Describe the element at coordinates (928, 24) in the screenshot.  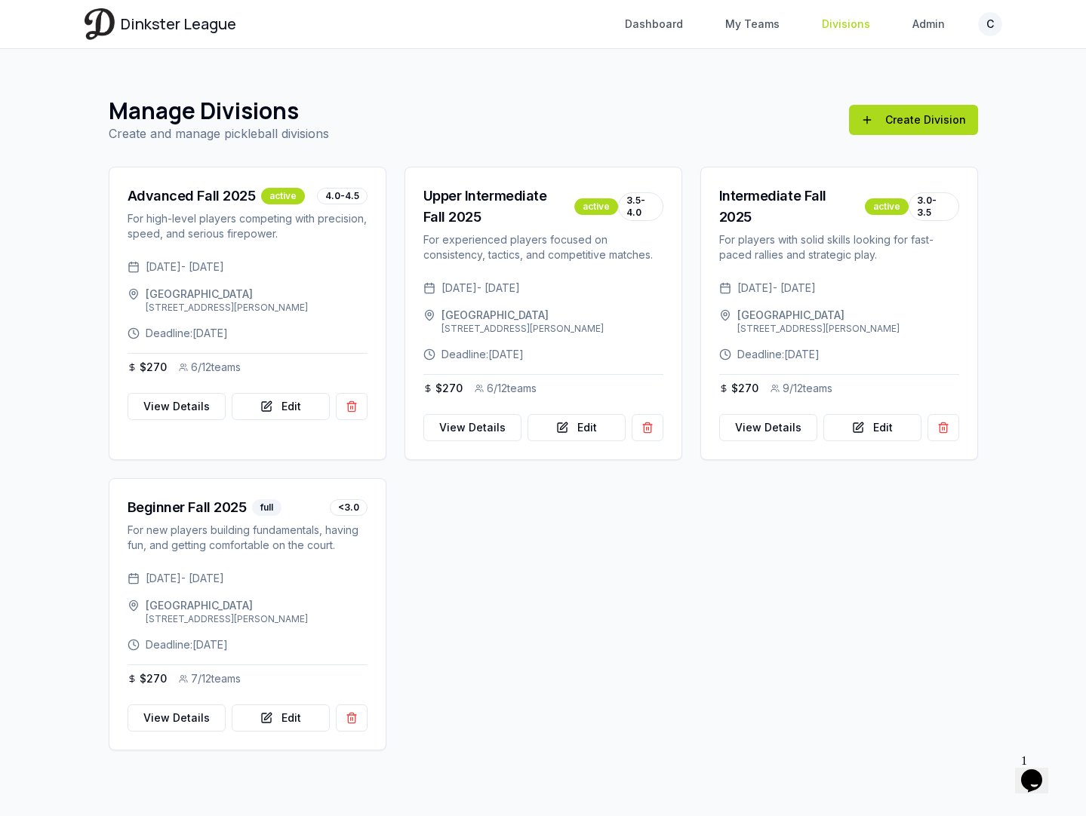
I see `a: Admin` at that location.